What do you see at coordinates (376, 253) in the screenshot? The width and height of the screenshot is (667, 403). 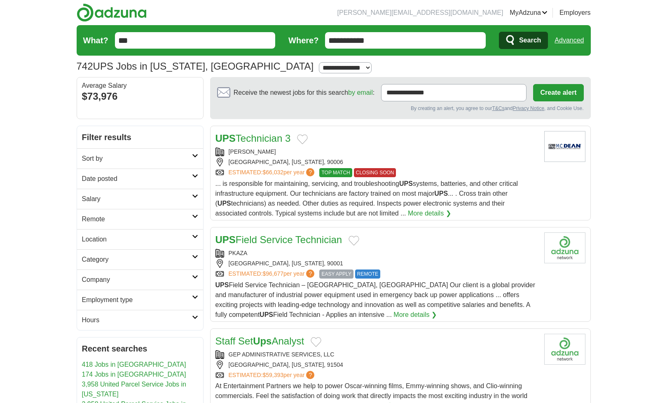 I see `div: PKAZA` at bounding box center [376, 253].